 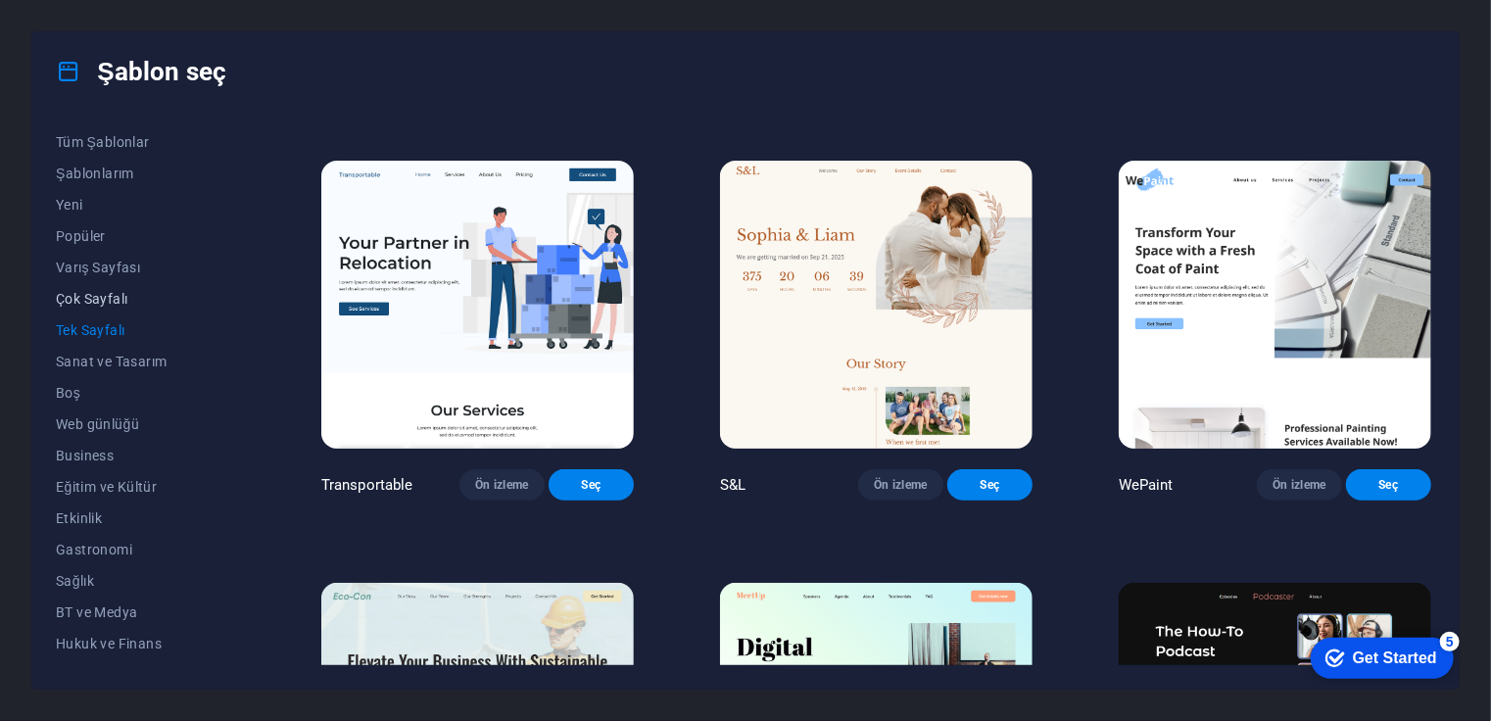 What do you see at coordinates (145, 393) in the screenshot?
I see `button: Boş` at bounding box center [145, 393].